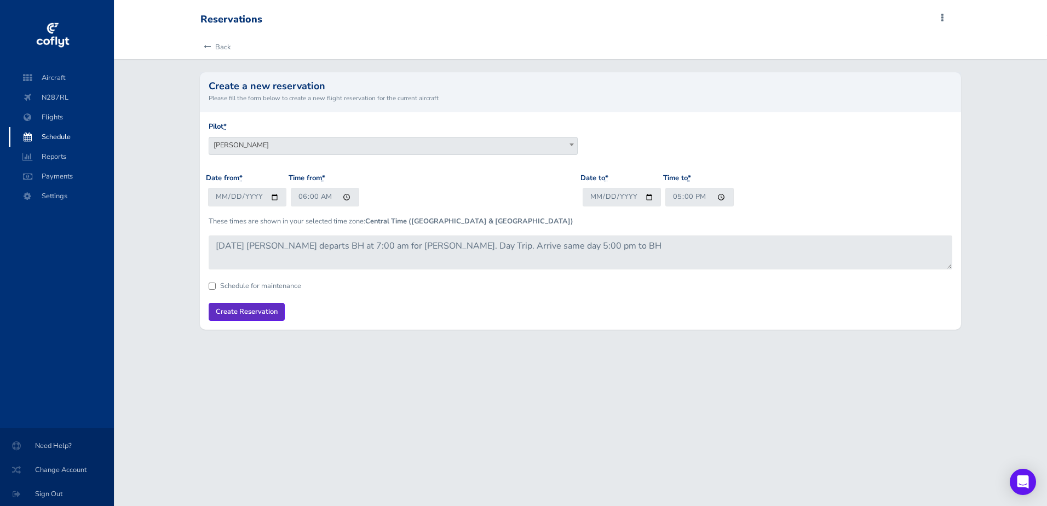  Describe the element at coordinates (61, 176) in the screenshot. I see `span: Payments` at that location.